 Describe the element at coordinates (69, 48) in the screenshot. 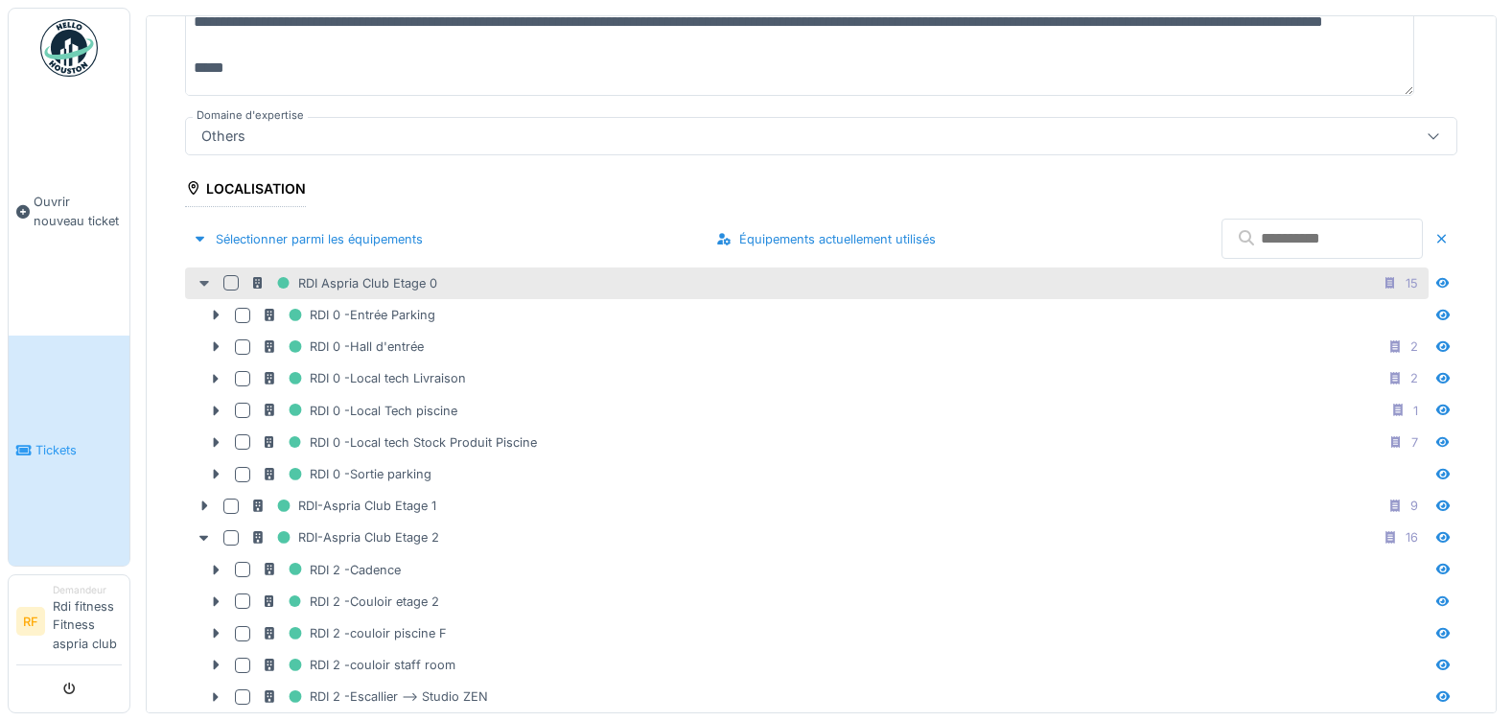

I see `img: Badge_color-CXgf-gQk.svg` at that location.